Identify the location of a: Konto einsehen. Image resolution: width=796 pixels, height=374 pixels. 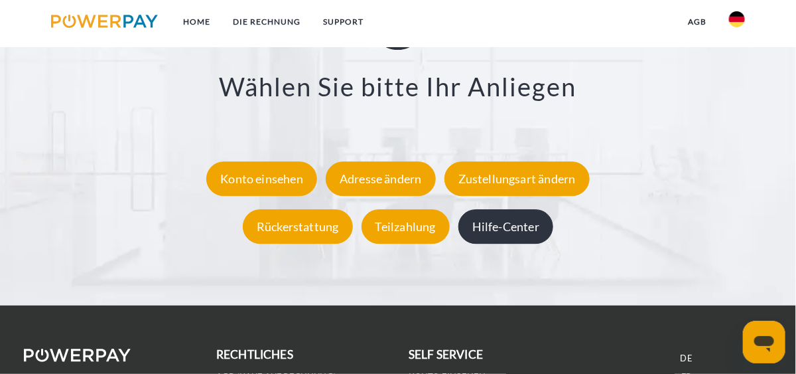
(262, 179).